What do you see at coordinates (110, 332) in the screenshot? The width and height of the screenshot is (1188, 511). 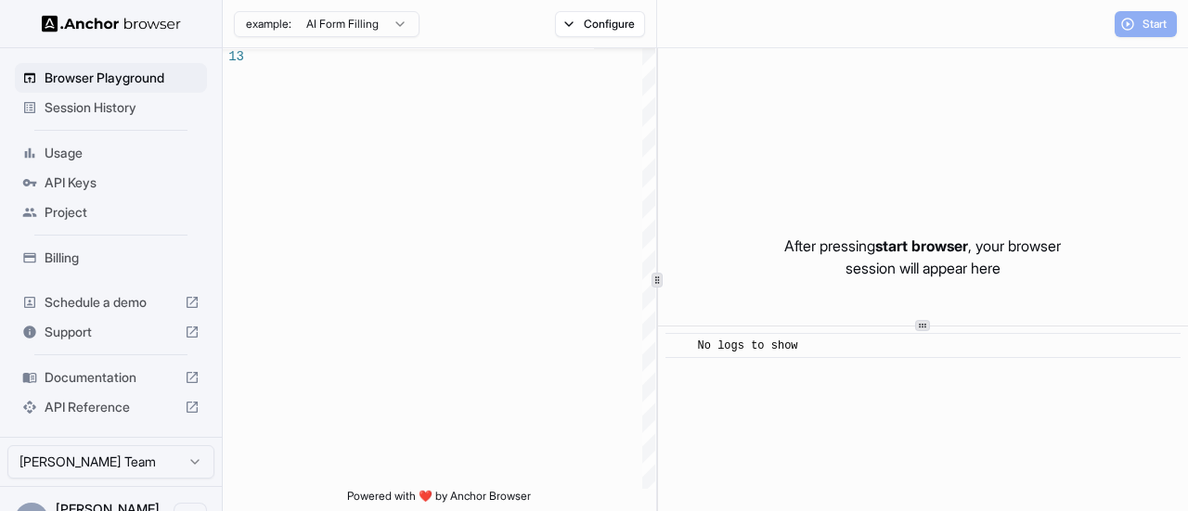 I see `span: Support` at bounding box center [110, 332].